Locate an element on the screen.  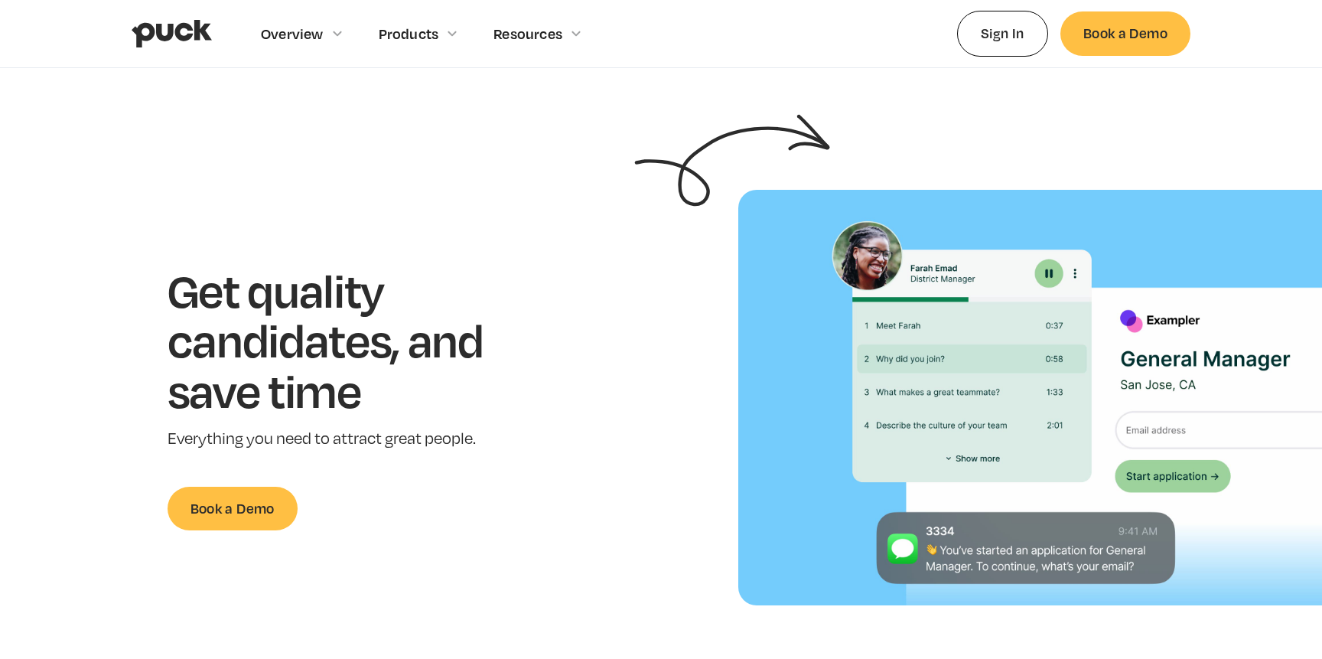
div: Resources is located at coordinates (528, 34).